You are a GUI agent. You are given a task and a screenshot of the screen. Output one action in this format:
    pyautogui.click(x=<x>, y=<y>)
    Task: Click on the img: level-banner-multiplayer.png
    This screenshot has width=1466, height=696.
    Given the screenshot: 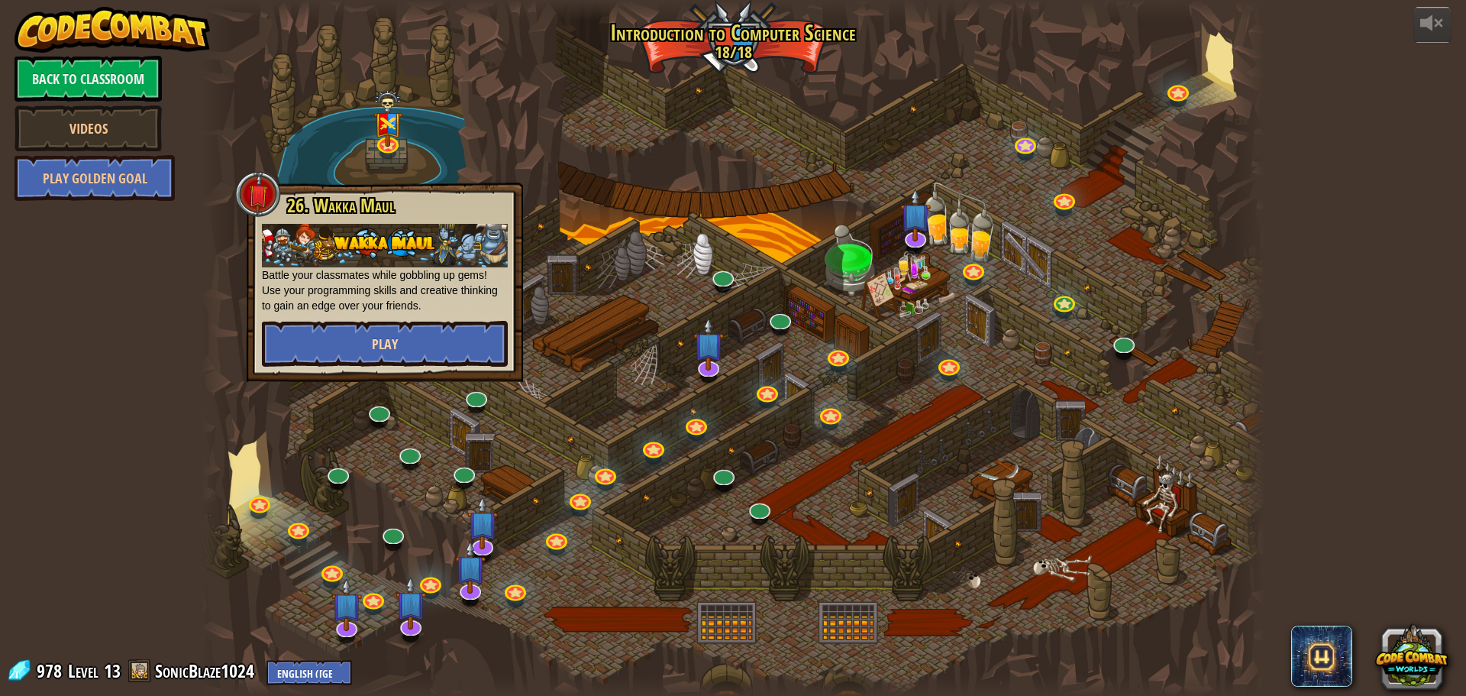 What is the action you would take?
    pyautogui.click(x=387, y=118)
    